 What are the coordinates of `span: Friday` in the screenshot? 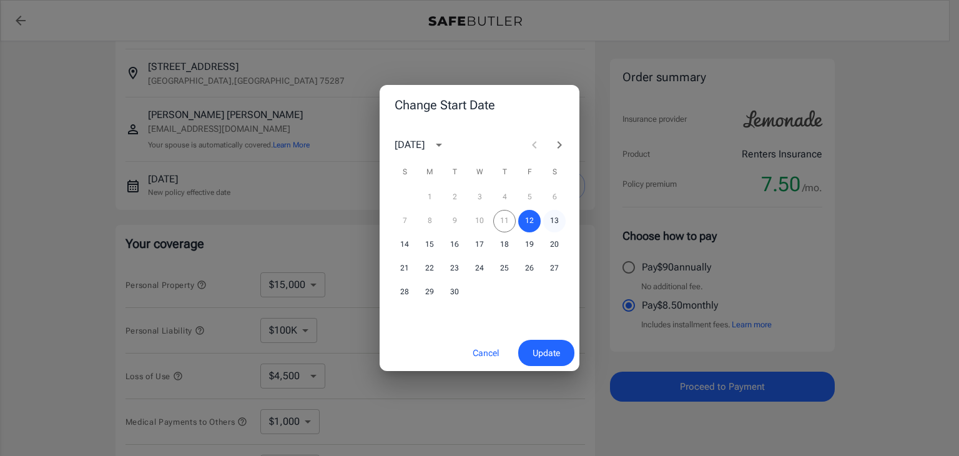 It's located at (529, 172).